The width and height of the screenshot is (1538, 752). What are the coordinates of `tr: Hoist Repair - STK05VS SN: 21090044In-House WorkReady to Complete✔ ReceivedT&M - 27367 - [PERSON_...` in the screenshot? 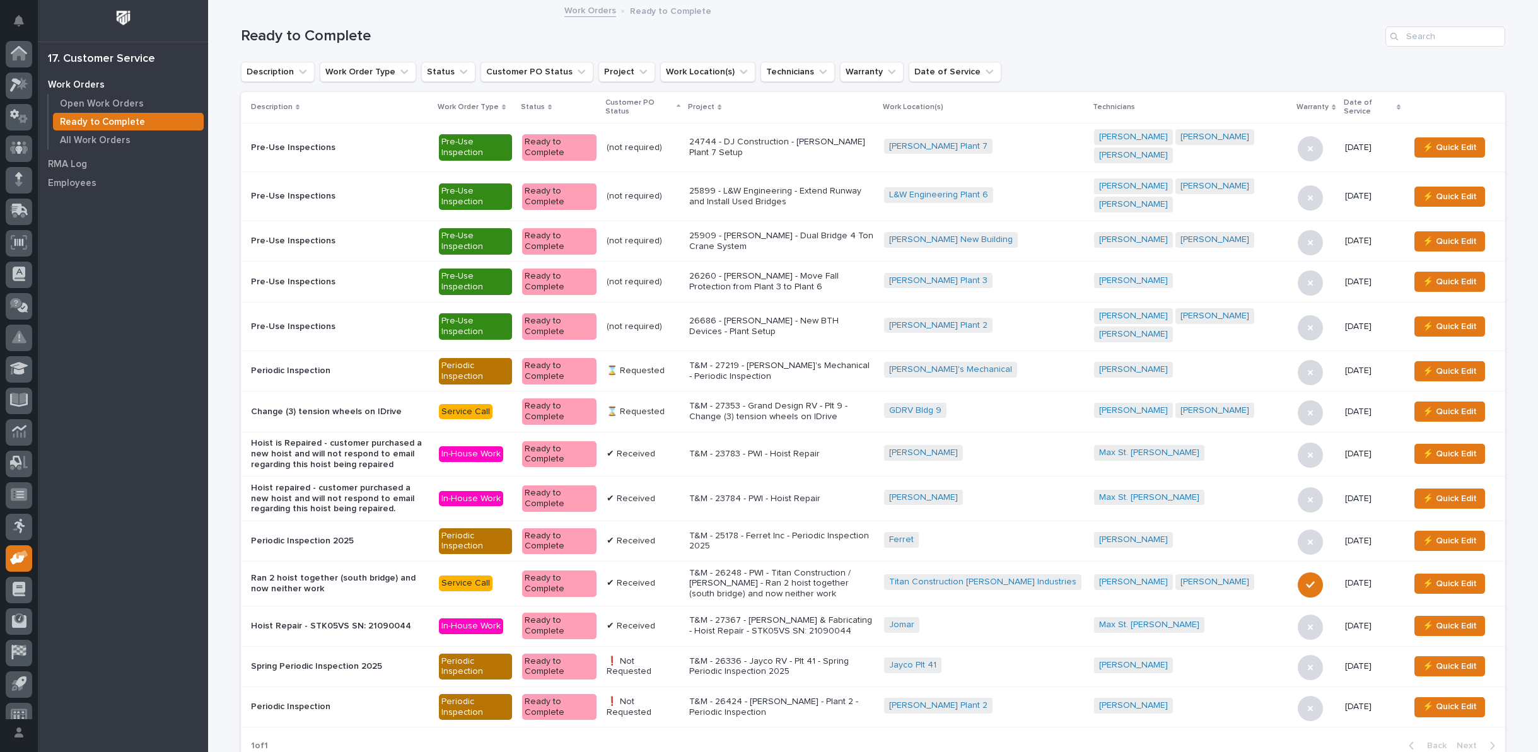 It's located at (873, 626).